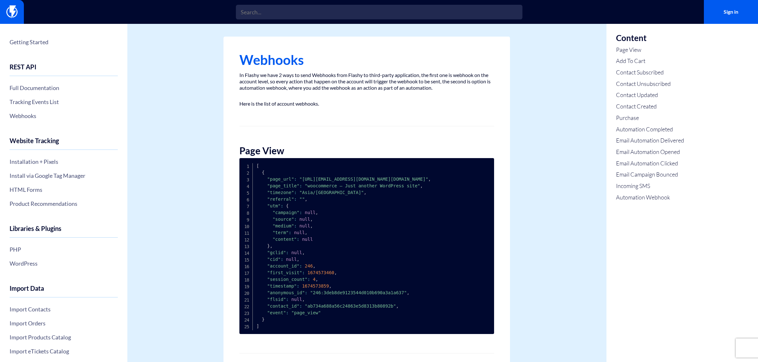 The height and width of the screenshot is (362, 758). Describe the element at coordinates (274, 206) in the screenshot. I see `span: "utm"` at that location.